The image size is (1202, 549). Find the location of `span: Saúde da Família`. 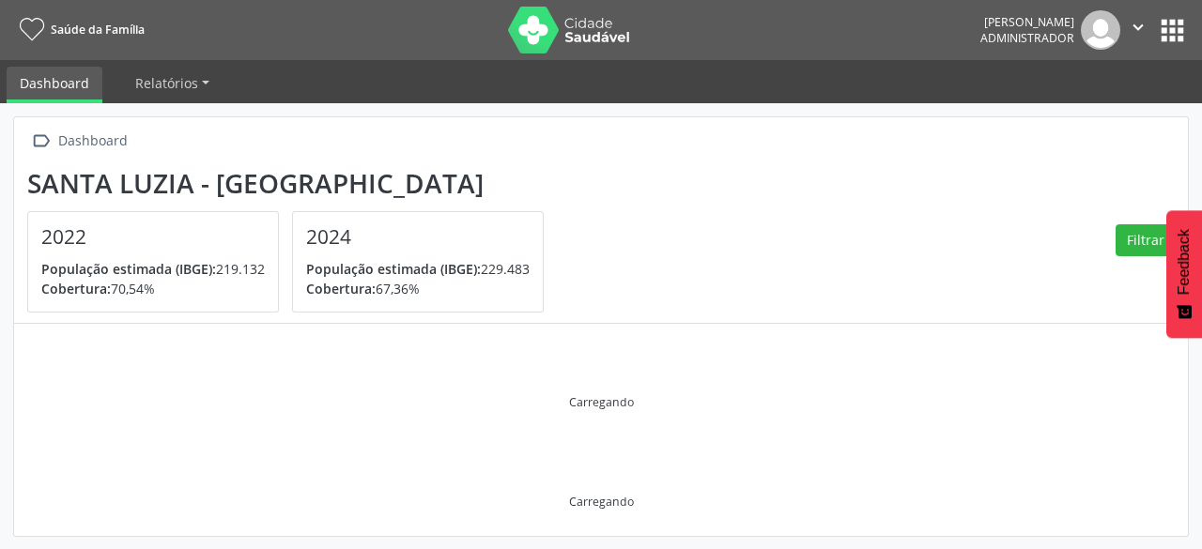

span: Saúde da Família is located at coordinates (98, 29).